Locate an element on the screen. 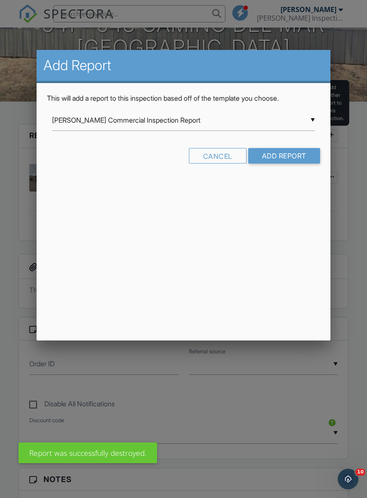 This screenshot has height=498, width=367. h2: Add Report is located at coordinates (183, 65).